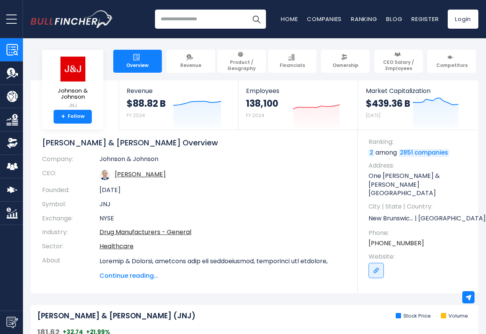 The image size is (486, 334). Describe the element at coordinates (413, 316) in the screenshot. I see `li: Stock Price` at that location.